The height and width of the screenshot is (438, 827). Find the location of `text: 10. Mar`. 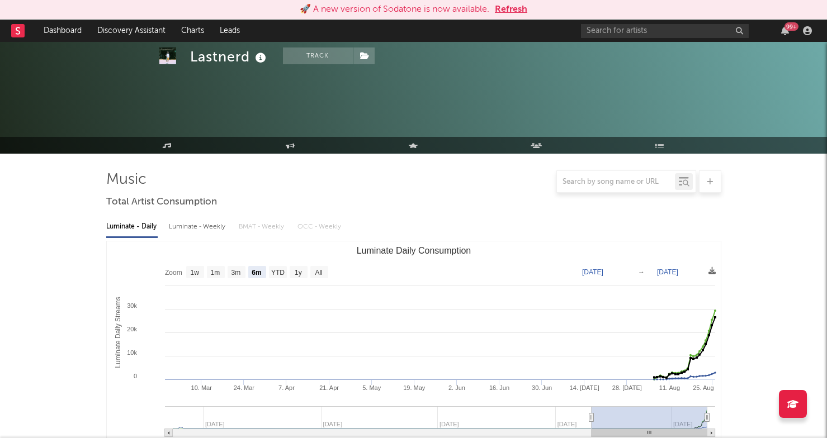

text: 10. Mar is located at coordinates (201, 388).